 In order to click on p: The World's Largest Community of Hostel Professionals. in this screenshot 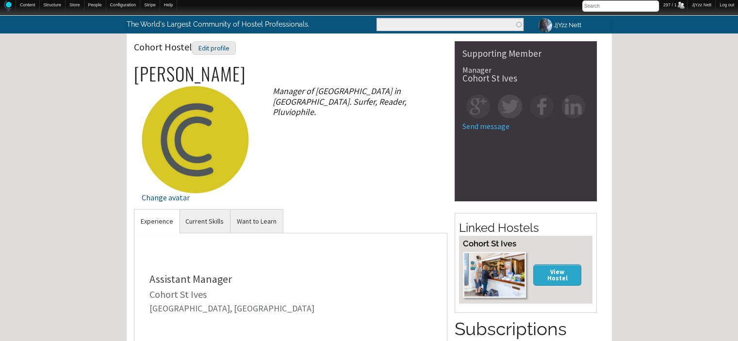, I will do `click(227, 24)`.